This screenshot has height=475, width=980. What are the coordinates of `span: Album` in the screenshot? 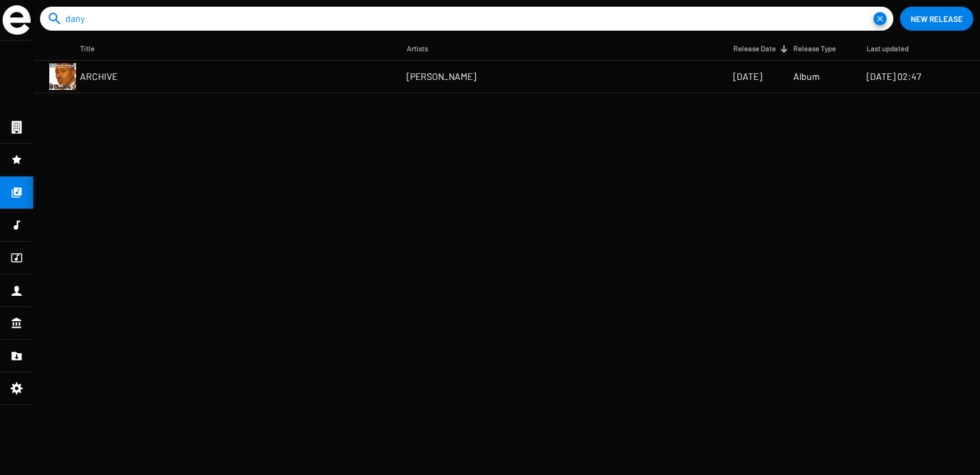 It's located at (806, 77).